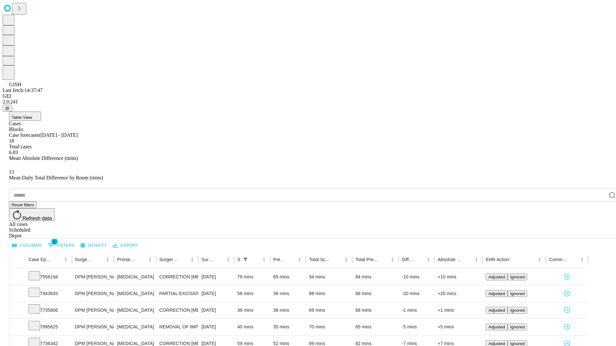 Image resolution: width=616 pixels, height=346 pixels. Describe the element at coordinates (329, 277) in the screenshot. I see `div: 94 mins` at that location.